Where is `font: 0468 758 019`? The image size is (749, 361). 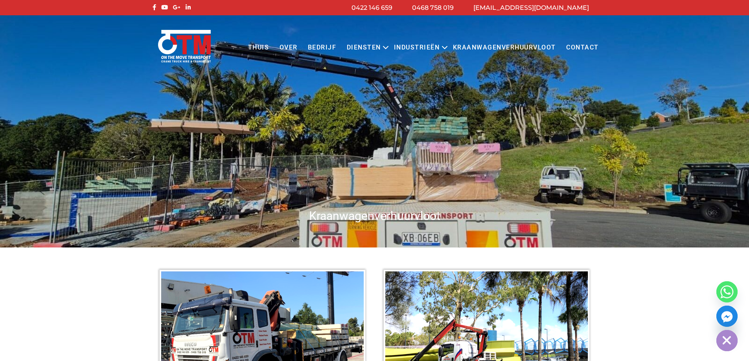 font: 0468 758 019 is located at coordinates (433, 7).